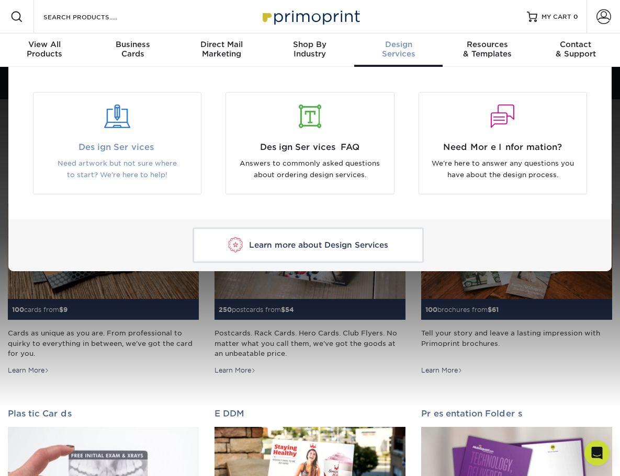  Describe the element at coordinates (132, 44) in the screenshot. I see `span: Business` at that location.